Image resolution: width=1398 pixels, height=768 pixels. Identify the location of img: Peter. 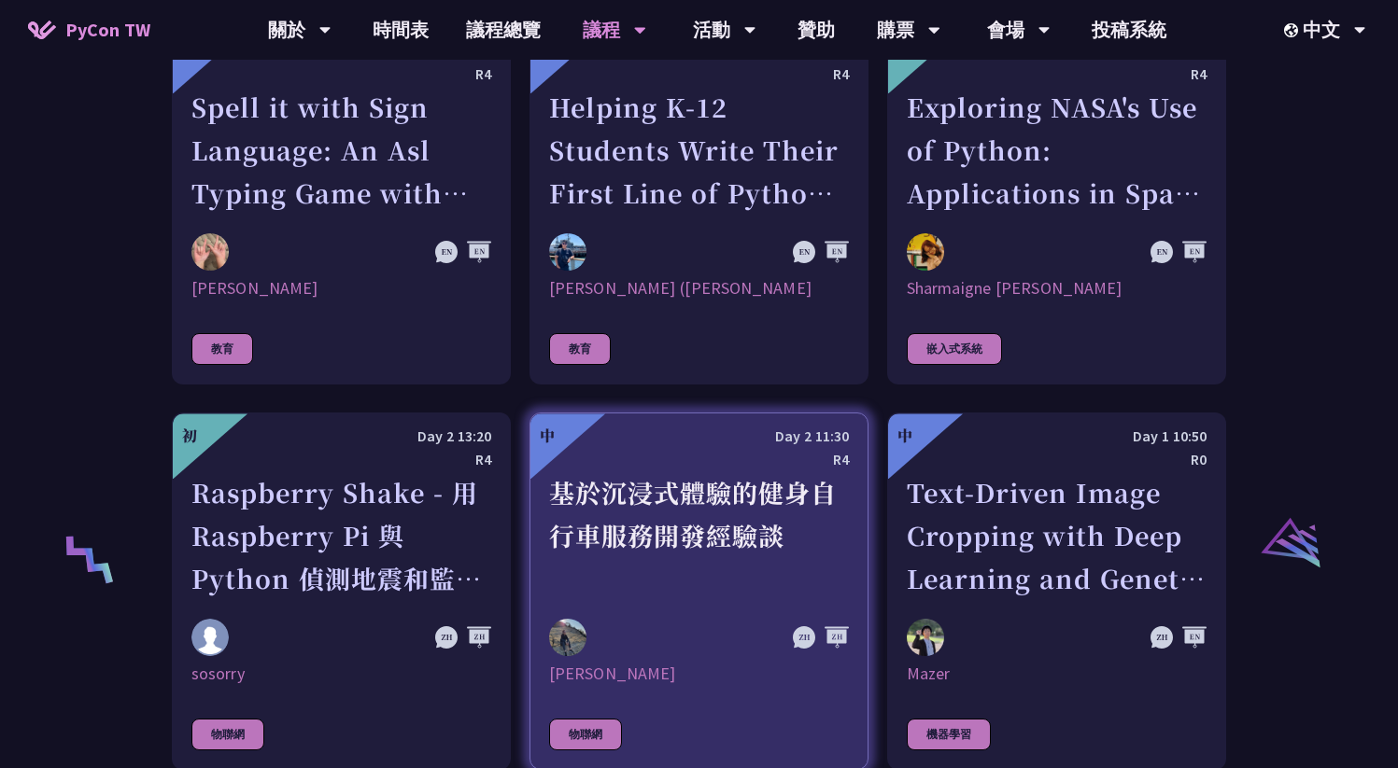
(568, 638).